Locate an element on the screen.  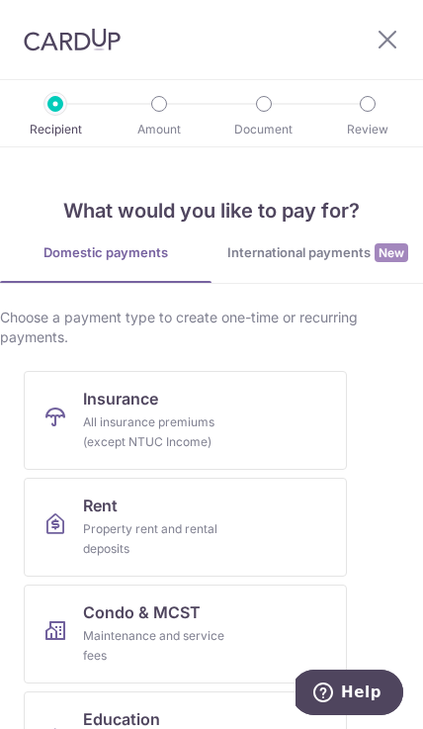
div: All insurance premiums (except NTUC Income) is located at coordinates (154, 432).